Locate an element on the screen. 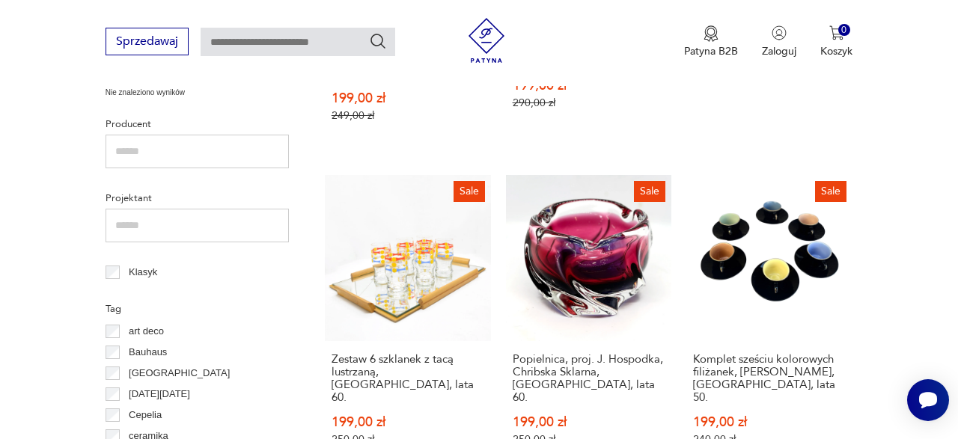 The width and height of the screenshot is (958, 439). img: Ikona medalu is located at coordinates (711, 34).